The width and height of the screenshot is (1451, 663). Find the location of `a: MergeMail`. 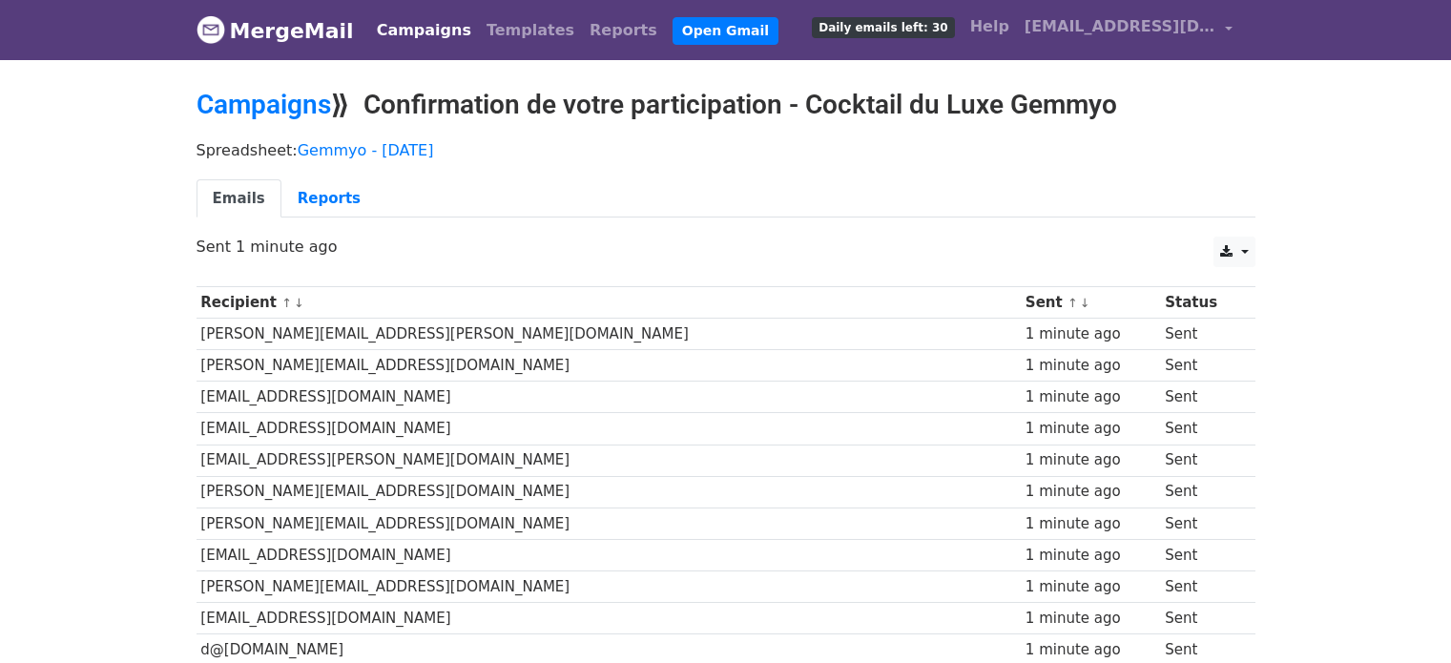

a: MergeMail is located at coordinates (275, 31).